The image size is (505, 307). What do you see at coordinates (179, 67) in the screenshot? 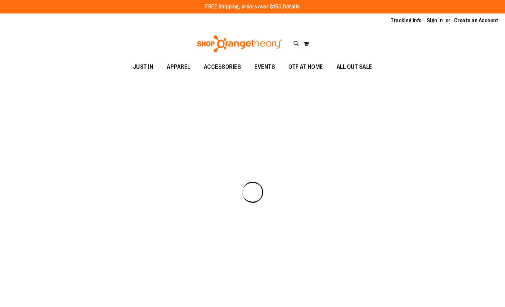
I see `span: APPAREL` at bounding box center [179, 67].